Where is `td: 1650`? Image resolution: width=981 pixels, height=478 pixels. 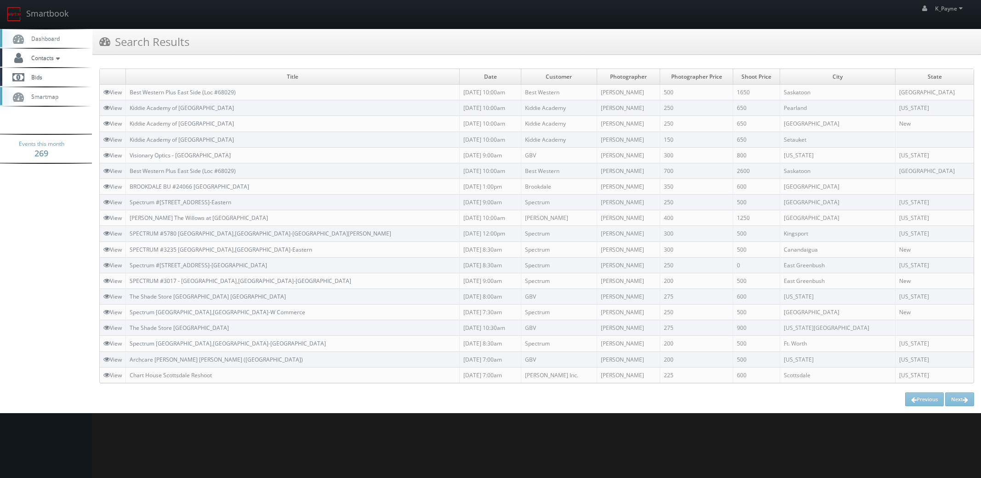 td: 1650 is located at coordinates (756, 92).